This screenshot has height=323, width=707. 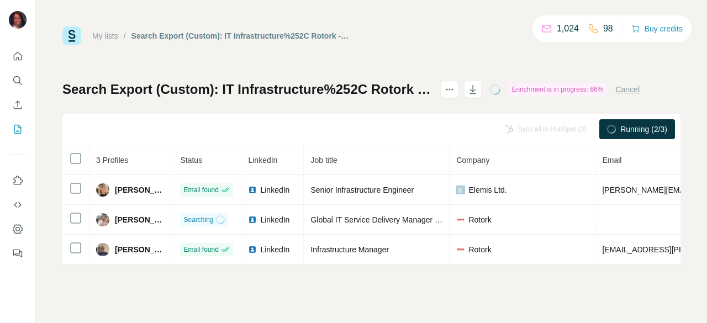 I want to click on span: Global IT Service Delivery Manager (EUC), so click(x=383, y=220).